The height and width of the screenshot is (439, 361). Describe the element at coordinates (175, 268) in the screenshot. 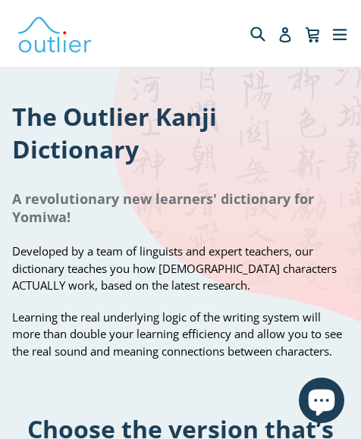

I see `span: Developed by a team of linguists and expert teachers, our dictionary teaches you how [DEMOGRAPHIC...` at that location.